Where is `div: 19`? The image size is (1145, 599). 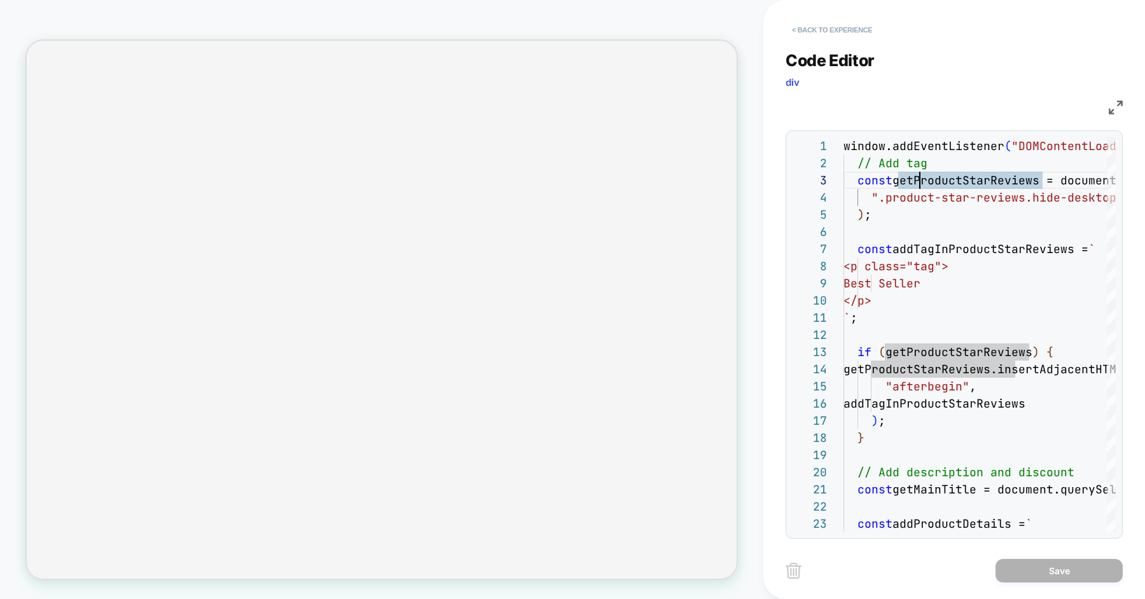
div: 19 is located at coordinates (810, 455).